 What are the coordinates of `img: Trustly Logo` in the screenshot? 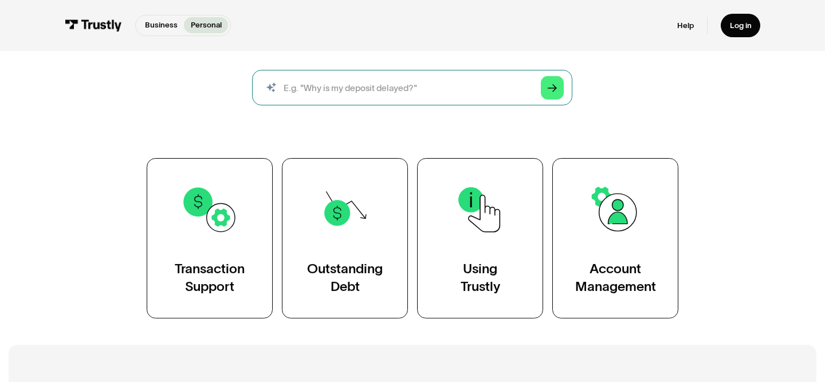 It's located at (93, 25).